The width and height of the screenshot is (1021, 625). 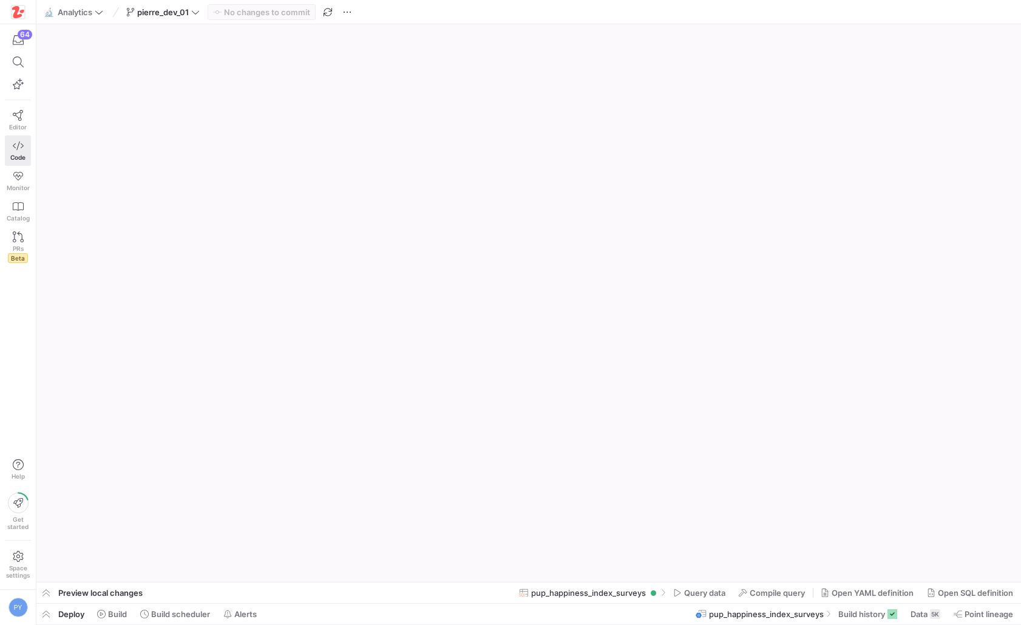 What do you see at coordinates (18, 571) in the screenshot?
I see `span: Space settings` at bounding box center [18, 571].